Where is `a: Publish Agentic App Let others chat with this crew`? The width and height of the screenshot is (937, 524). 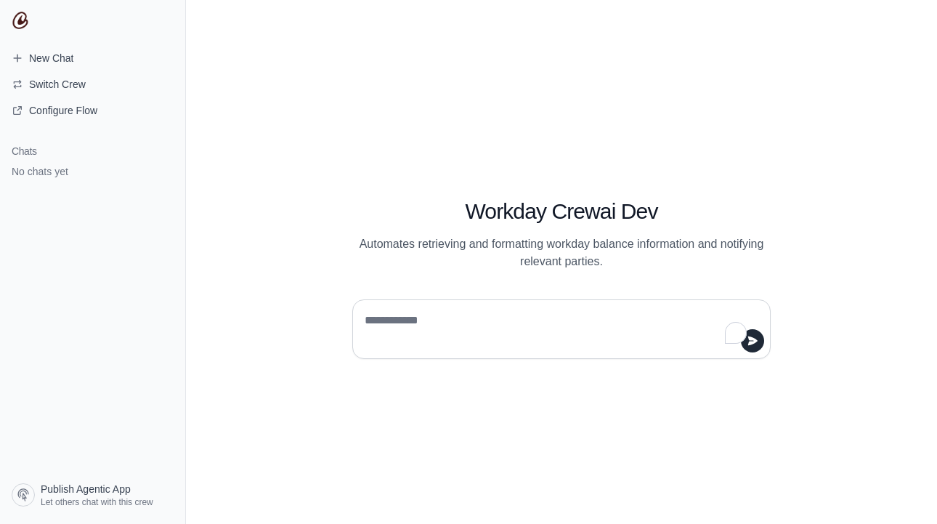
a: Publish Agentic App Let others chat with this crew is located at coordinates (92, 494).